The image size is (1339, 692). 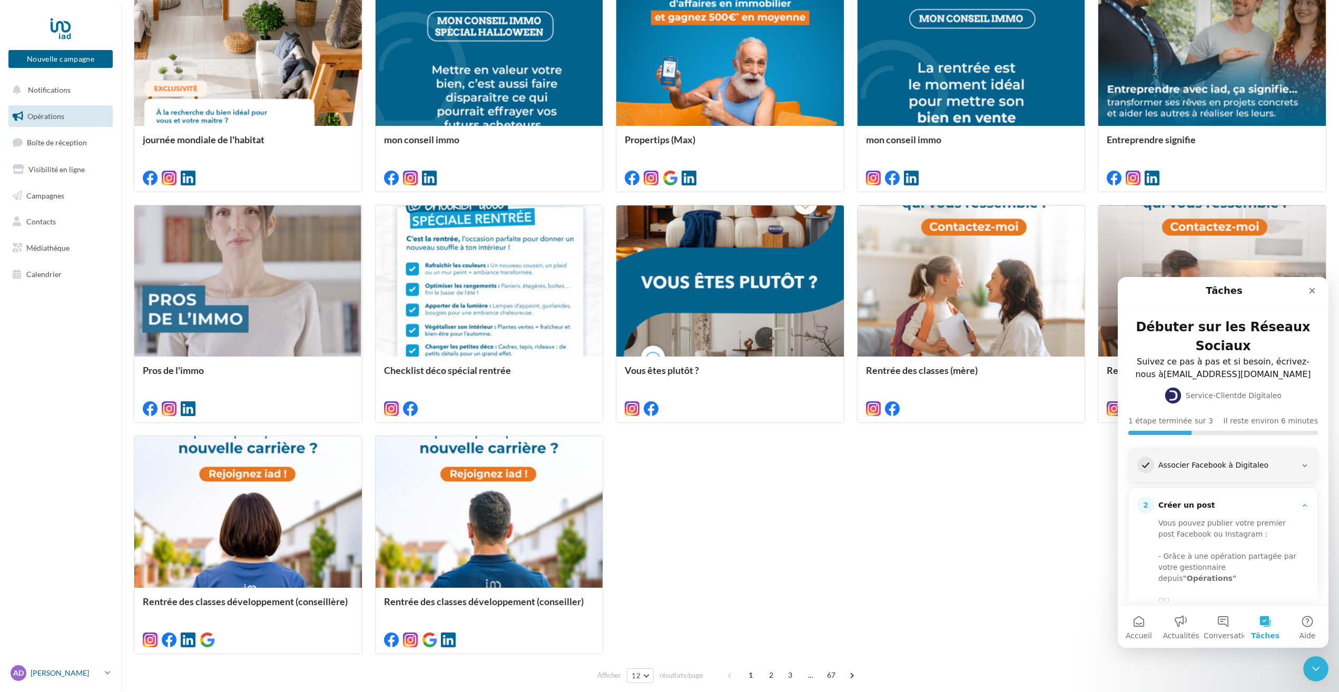 I want to click on span: Calendrier, so click(x=44, y=274).